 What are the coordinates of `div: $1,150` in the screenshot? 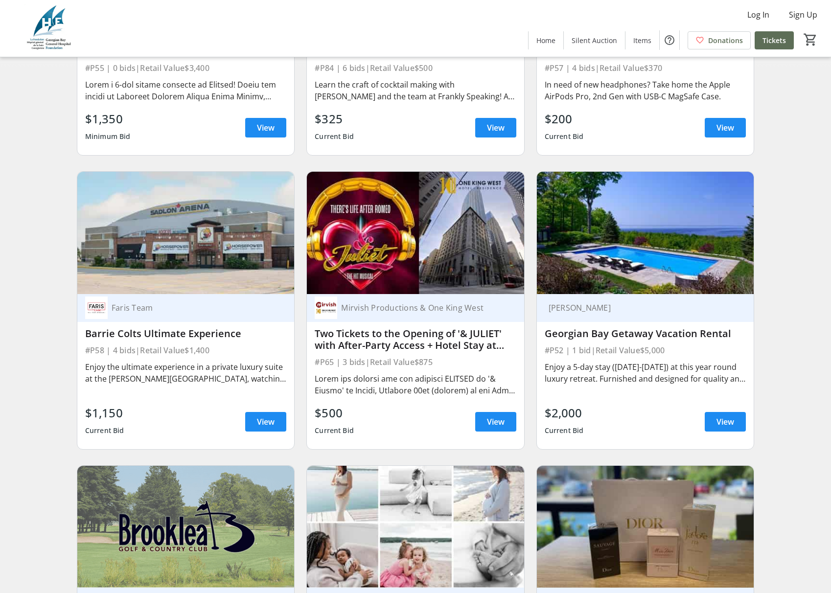 It's located at (105, 413).